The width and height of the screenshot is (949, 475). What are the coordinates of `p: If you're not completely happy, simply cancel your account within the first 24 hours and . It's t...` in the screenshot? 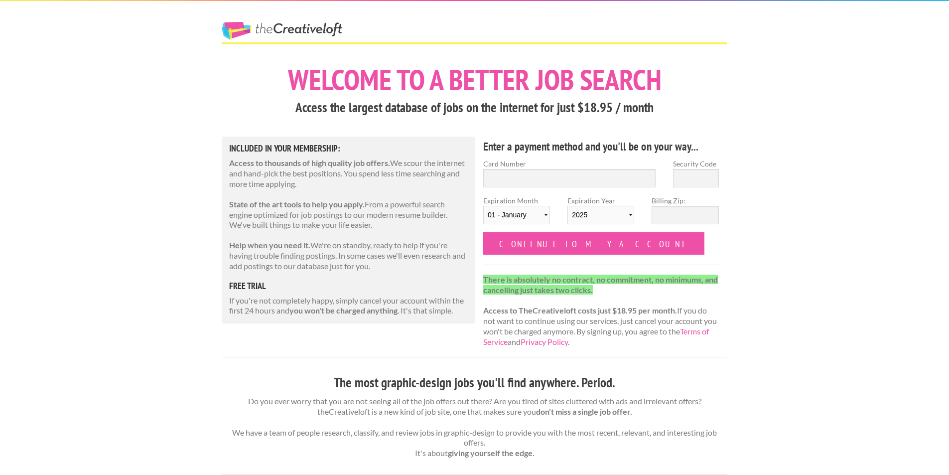 It's located at (348, 306).